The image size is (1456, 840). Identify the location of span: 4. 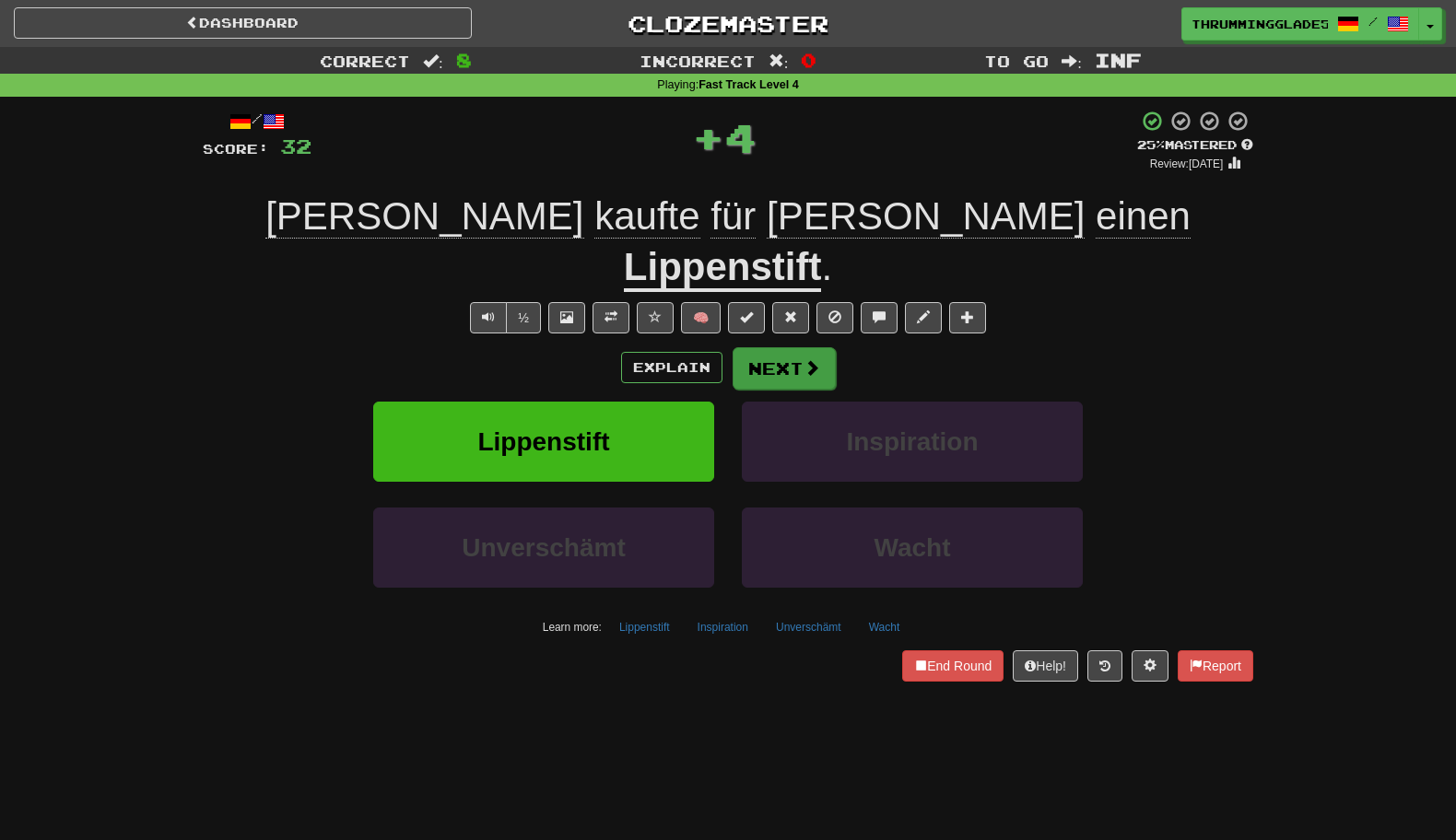
(740, 137).